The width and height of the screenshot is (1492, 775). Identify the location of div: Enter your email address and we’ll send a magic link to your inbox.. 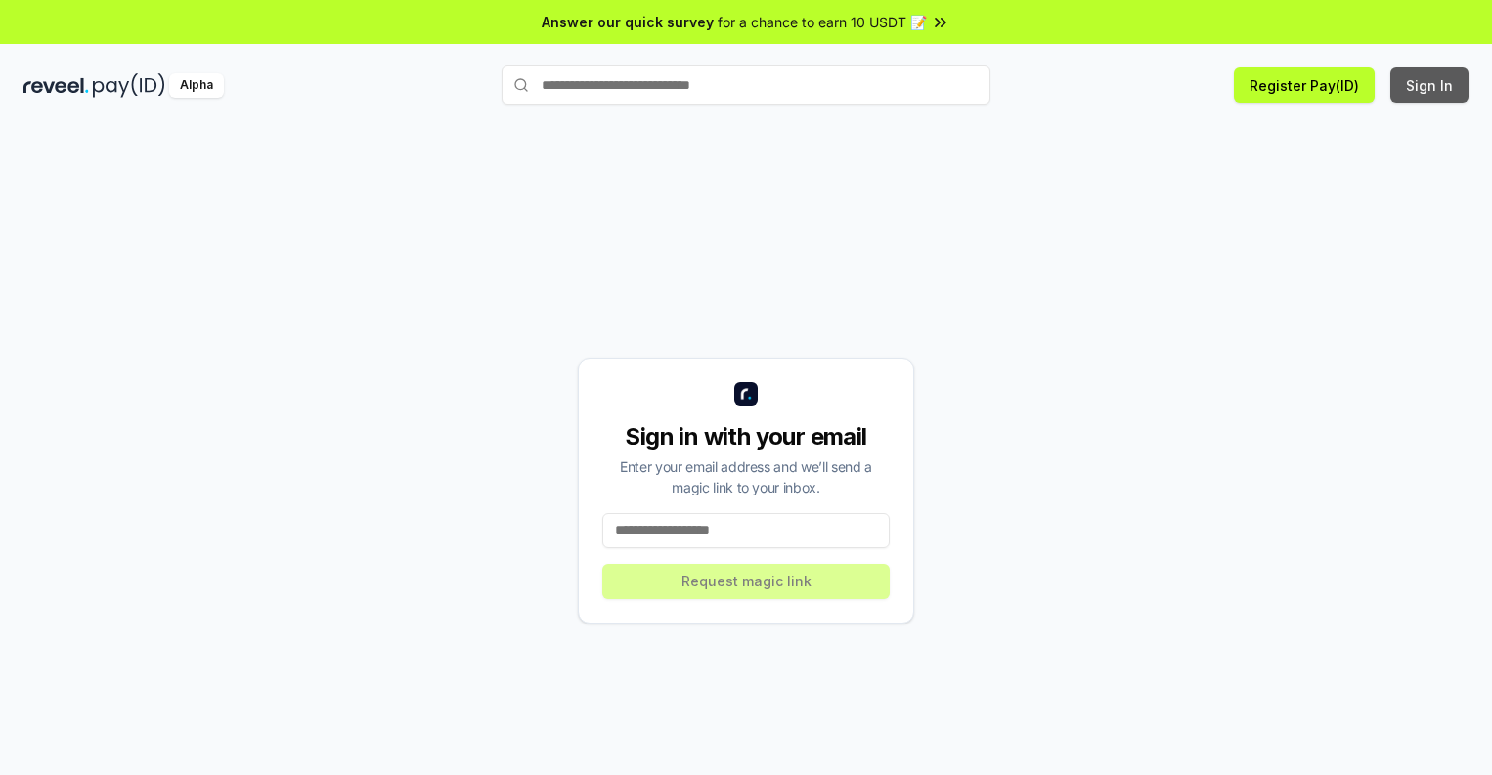
(746, 477).